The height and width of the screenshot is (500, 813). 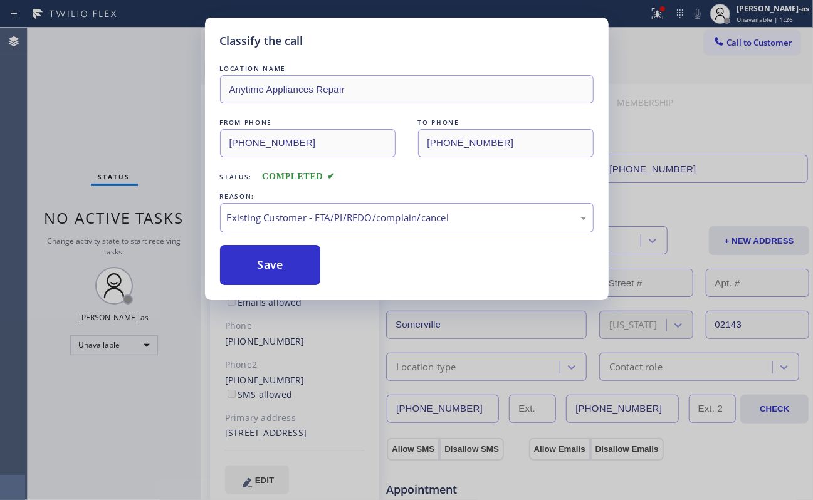 What do you see at coordinates (506, 122) in the screenshot?
I see `div: TO PHONE` at bounding box center [506, 122].